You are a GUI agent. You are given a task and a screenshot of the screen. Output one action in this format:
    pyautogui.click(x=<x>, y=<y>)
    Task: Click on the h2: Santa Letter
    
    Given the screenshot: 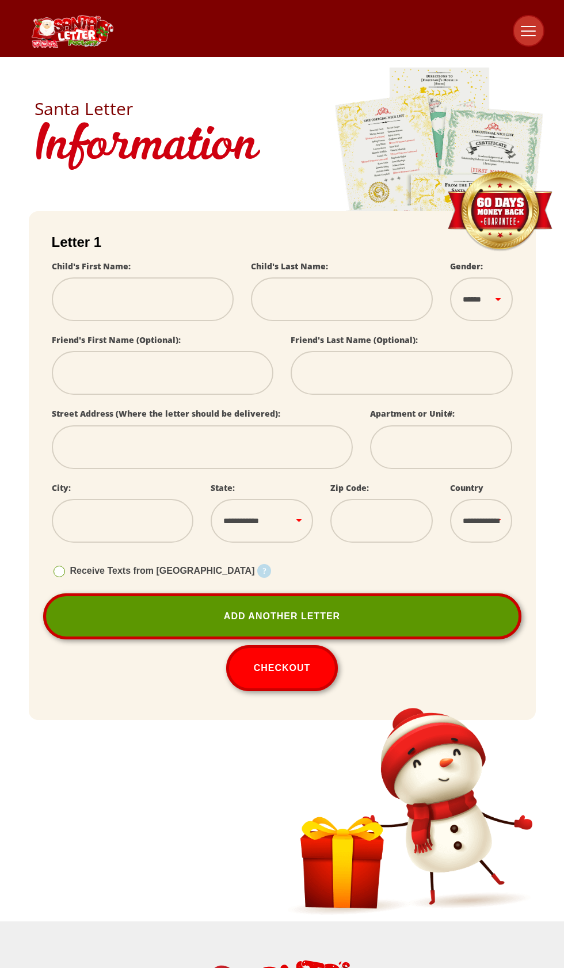 What is the action you would take?
    pyautogui.click(x=282, y=109)
    